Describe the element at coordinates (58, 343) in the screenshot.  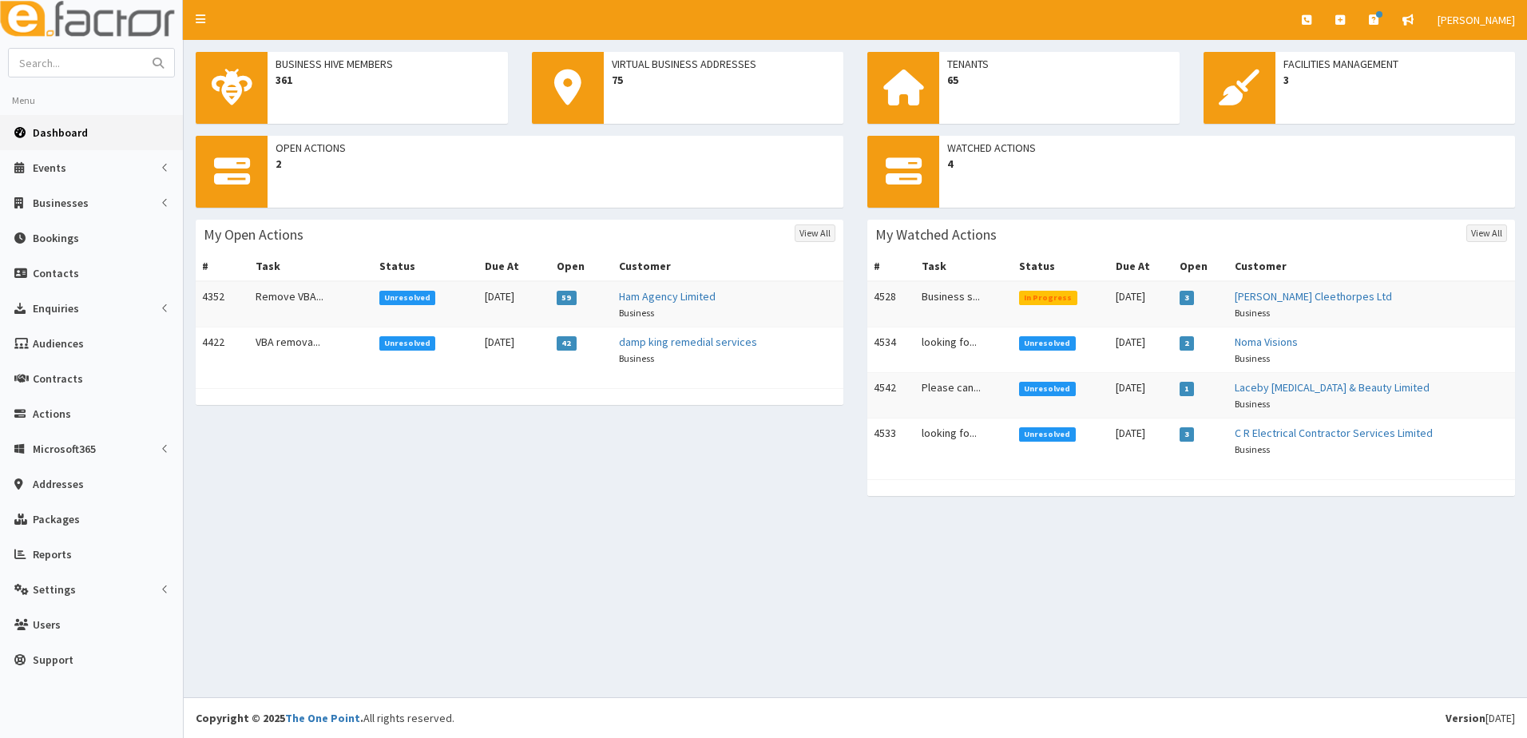
I see `span: Audiences` at that location.